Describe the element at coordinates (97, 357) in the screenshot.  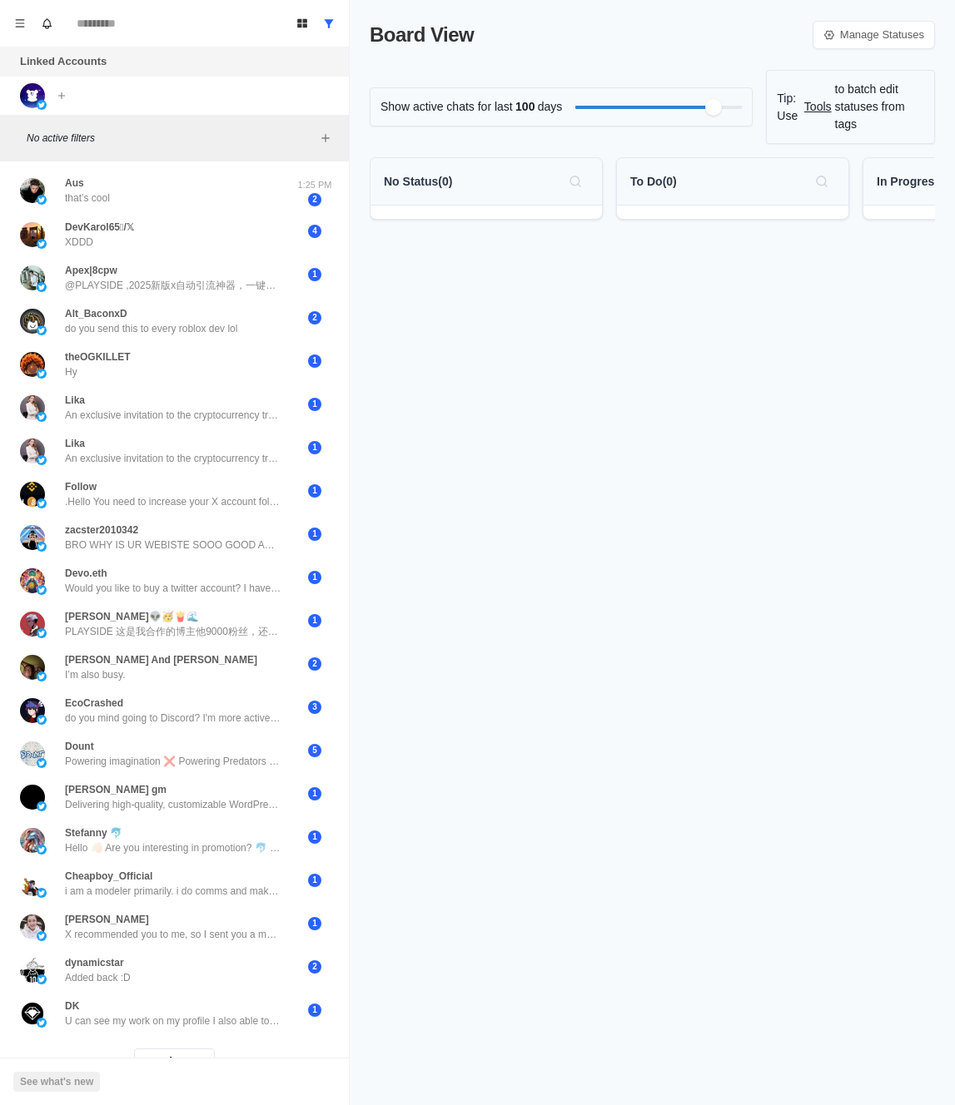
I see `p: theOGKILLET` at that location.